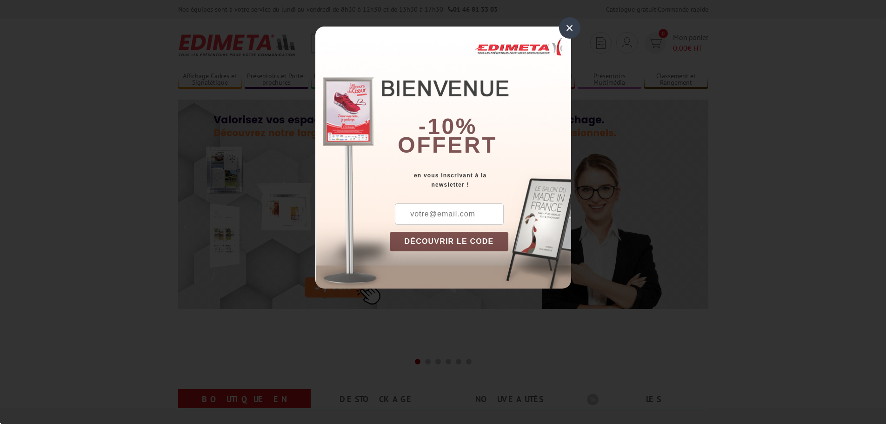  What do you see at coordinates (480, 180) in the screenshot?
I see `div: en vous inscrivant à la newsletter !` at bounding box center [480, 180].